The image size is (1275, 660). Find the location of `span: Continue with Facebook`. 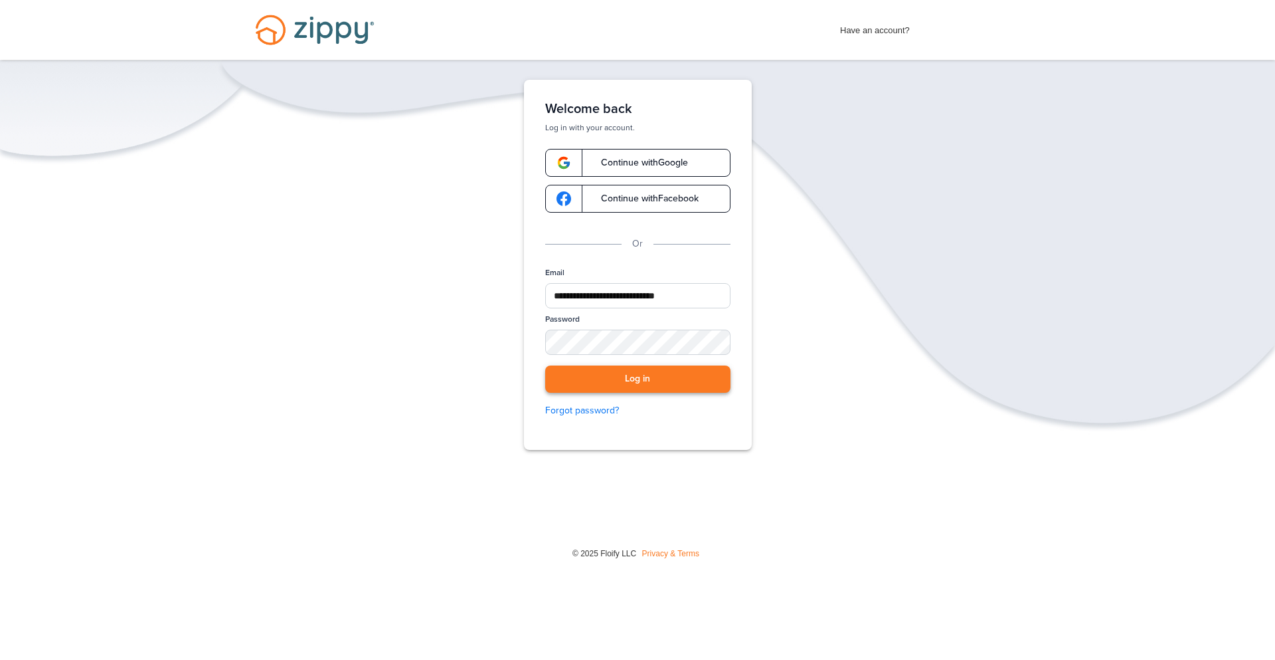

span: Continue with Facebook is located at coordinates (643, 199).